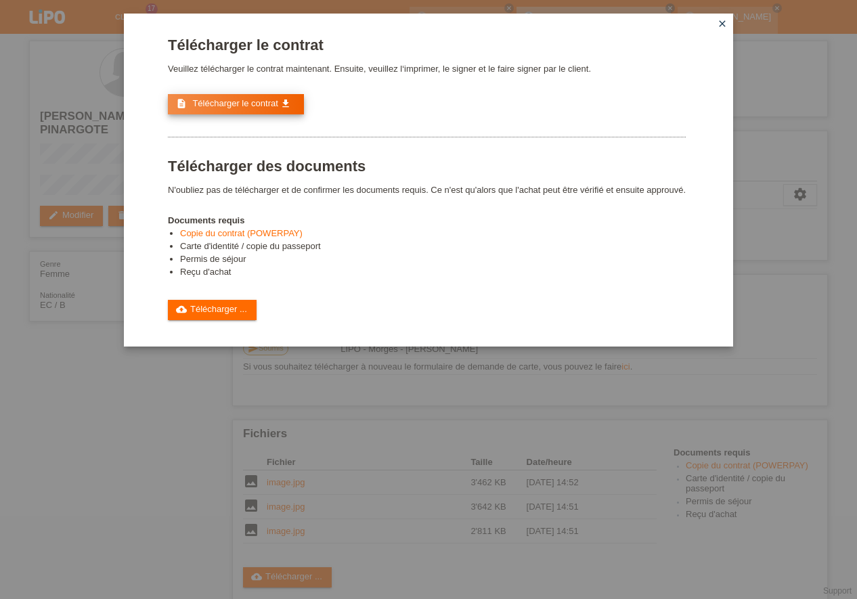  What do you see at coordinates (427, 68) in the screenshot?
I see `p: Veuillez télécharger le contrat maintenant. Ensuite, veuillez l‘imprimer, le signer et le faire s...` at bounding box center [427, 68].